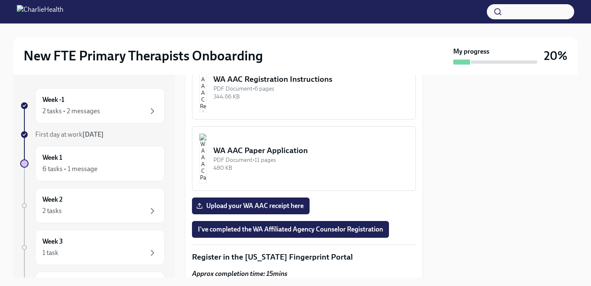 This screenshot has width=591, height=286. Describe the element at coordinates (304, 159) in the screenshot. I see `button: WA AAC Paper ApplicationPDF Document•11 pages480 KB` at that location.